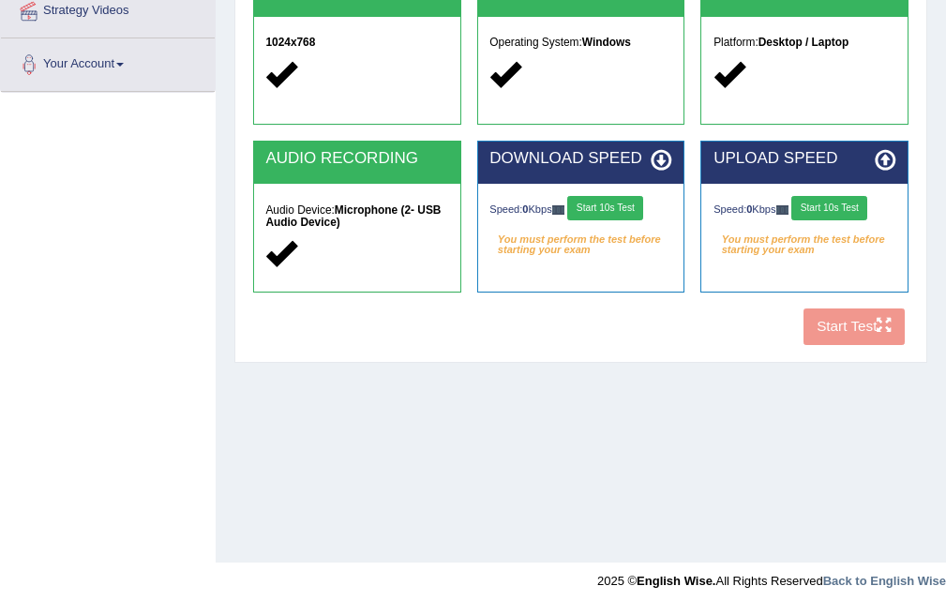 Image resolution: width=946 pixels, height=601 pixels. I want to click on div: 2025 © All Rights Reserved, so click(772, 576).